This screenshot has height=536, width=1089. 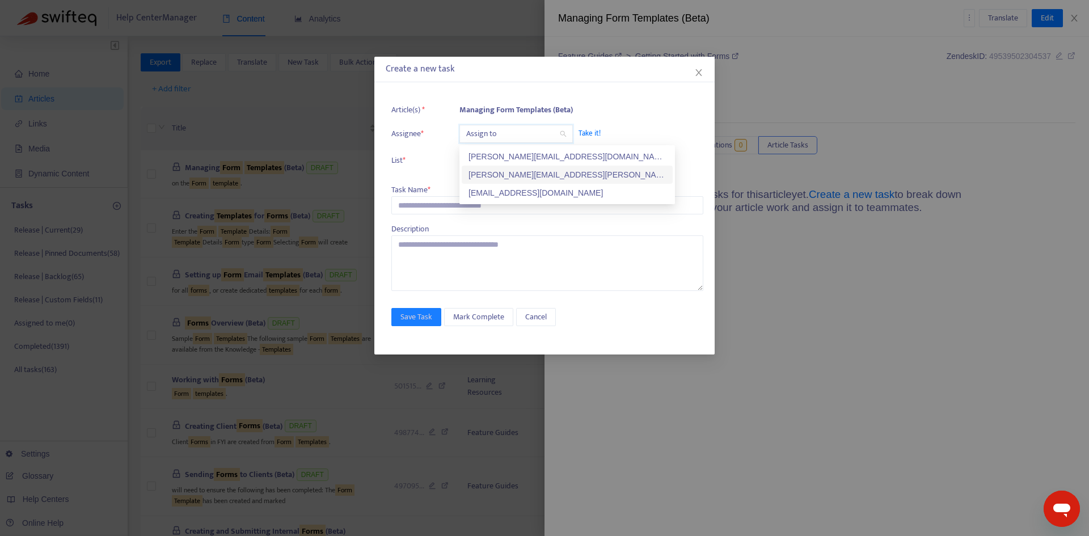 I want to click on button: Cancel, so click(x=536, y=317).